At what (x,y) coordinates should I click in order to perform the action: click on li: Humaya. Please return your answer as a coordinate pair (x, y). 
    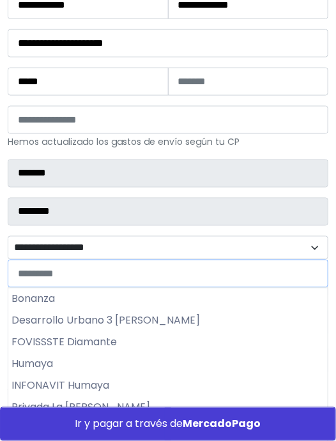
    Looking at the image, I should click on (168, 365).